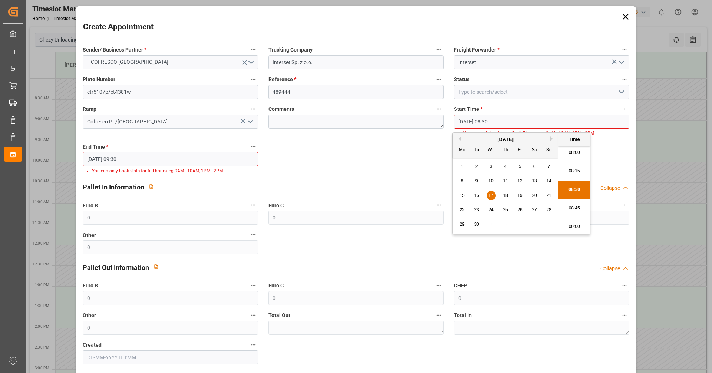  What do you see at coordinates (505, 195) in the screenshot?
I see `span: 18` at bounding box center [505, 195].